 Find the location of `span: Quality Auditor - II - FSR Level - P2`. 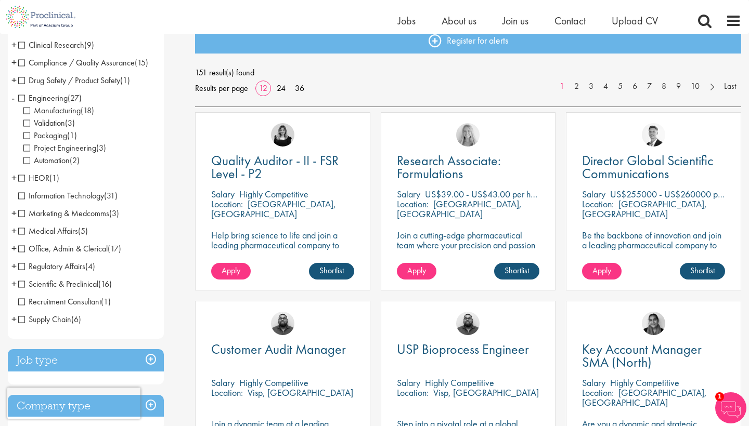

span: Quality Auditor - II - FSR Level - P2 is located at coordinates (275, 167).